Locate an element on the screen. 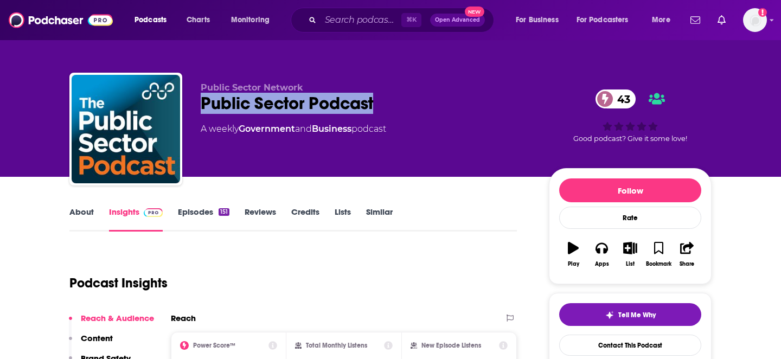 This screenshot has height=359, width=781. h1: Podcast Insights is located at coordinates (118, 283).